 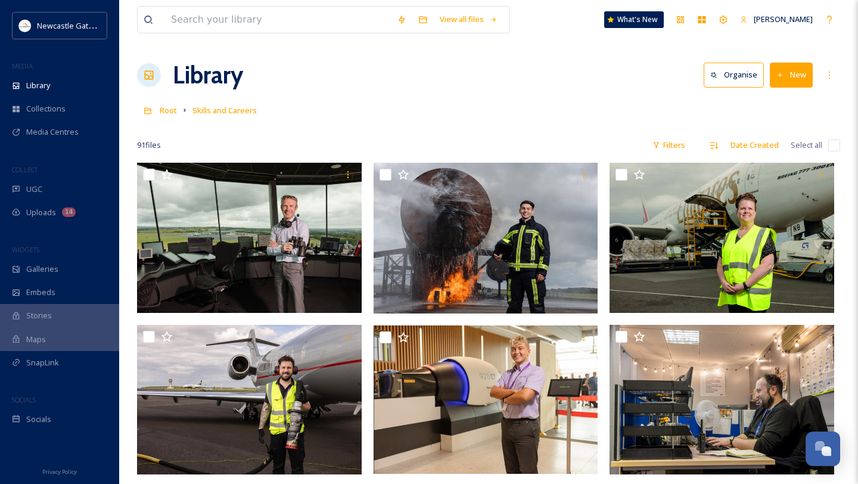 I want to click on button: Organise, so click(x=733, y=74).